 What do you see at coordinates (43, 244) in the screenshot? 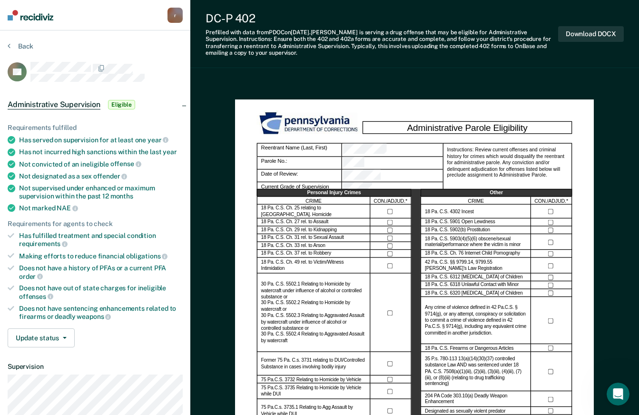
I see `span: requirements` at bounding box center [43, 244].